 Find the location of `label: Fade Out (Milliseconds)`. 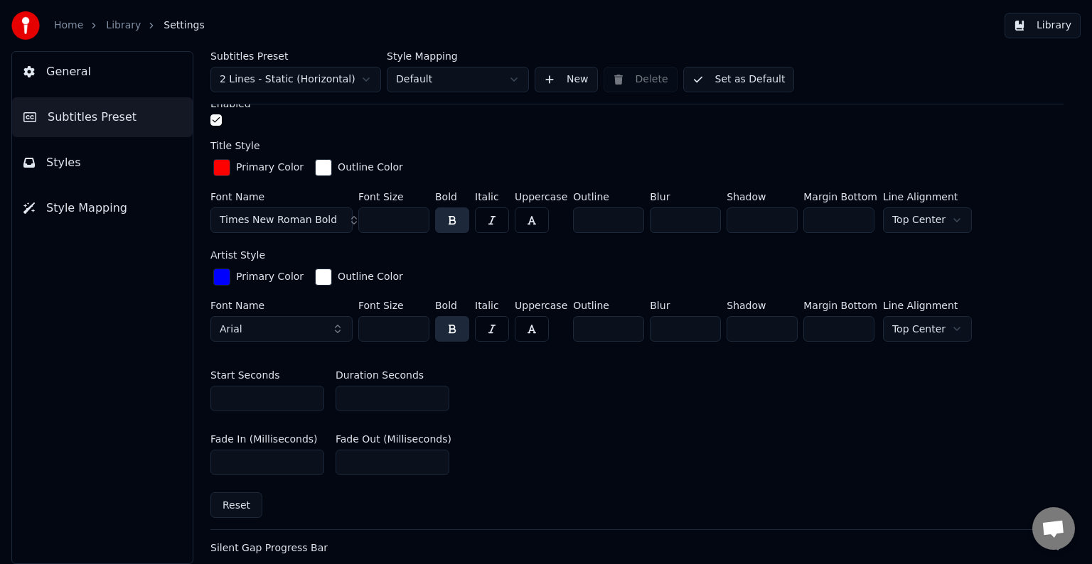

label: Fade Out (Milliseconds) is located at coordinates (393, 439).